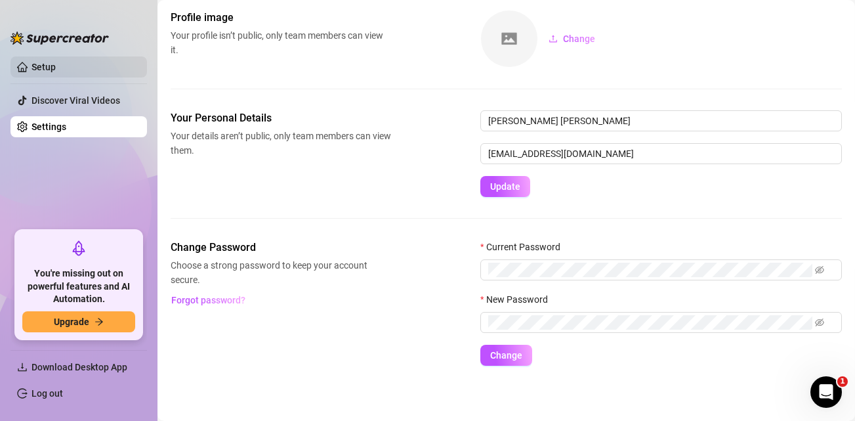 This screenshot has width=855, height=421. I want to click on input: Enter name, so click(661, 121).